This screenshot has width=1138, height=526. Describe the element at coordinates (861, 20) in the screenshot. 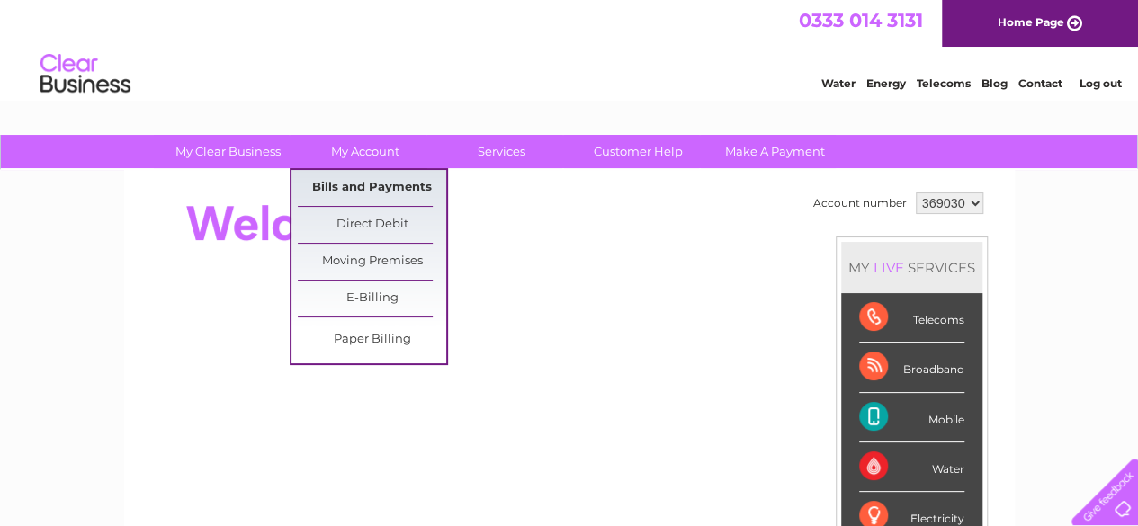

I see `span: 0333 014 3131` at that location.